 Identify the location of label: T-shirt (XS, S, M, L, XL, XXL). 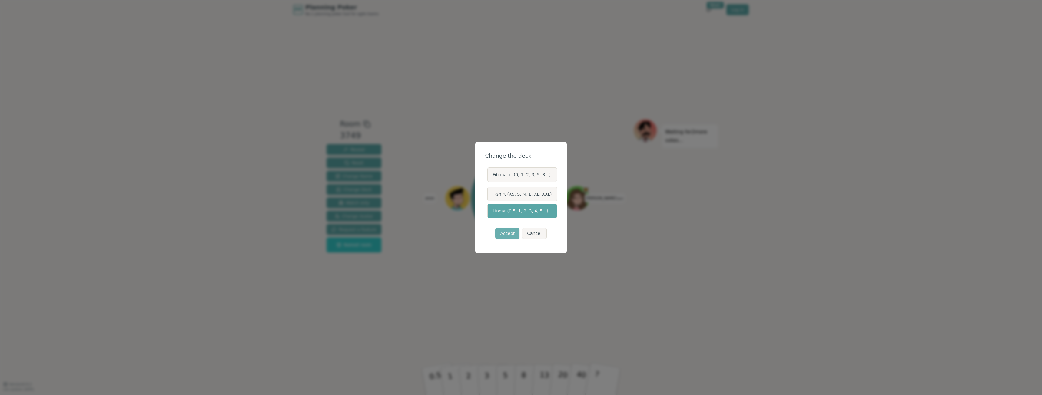
(522, 194).